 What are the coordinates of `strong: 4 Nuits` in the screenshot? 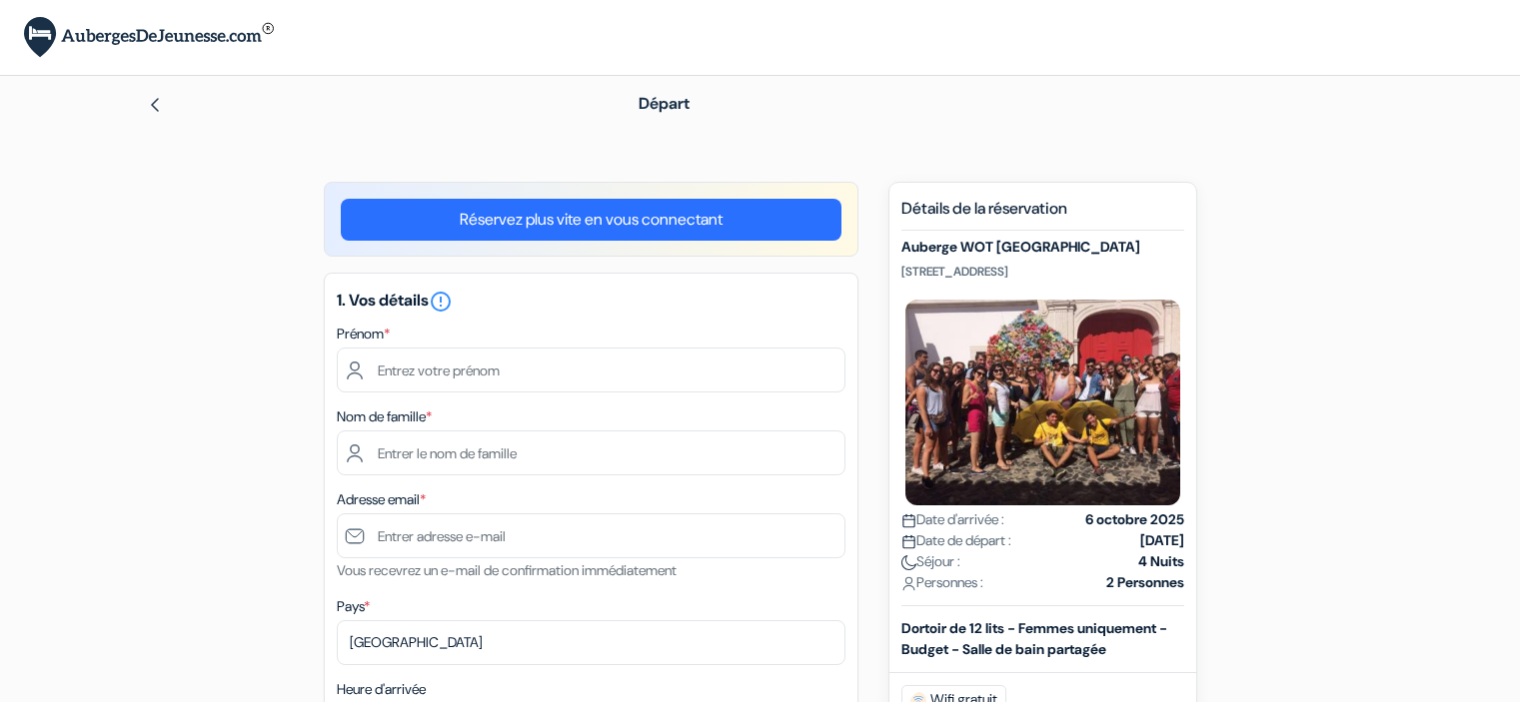 It's located at (1161, 562).